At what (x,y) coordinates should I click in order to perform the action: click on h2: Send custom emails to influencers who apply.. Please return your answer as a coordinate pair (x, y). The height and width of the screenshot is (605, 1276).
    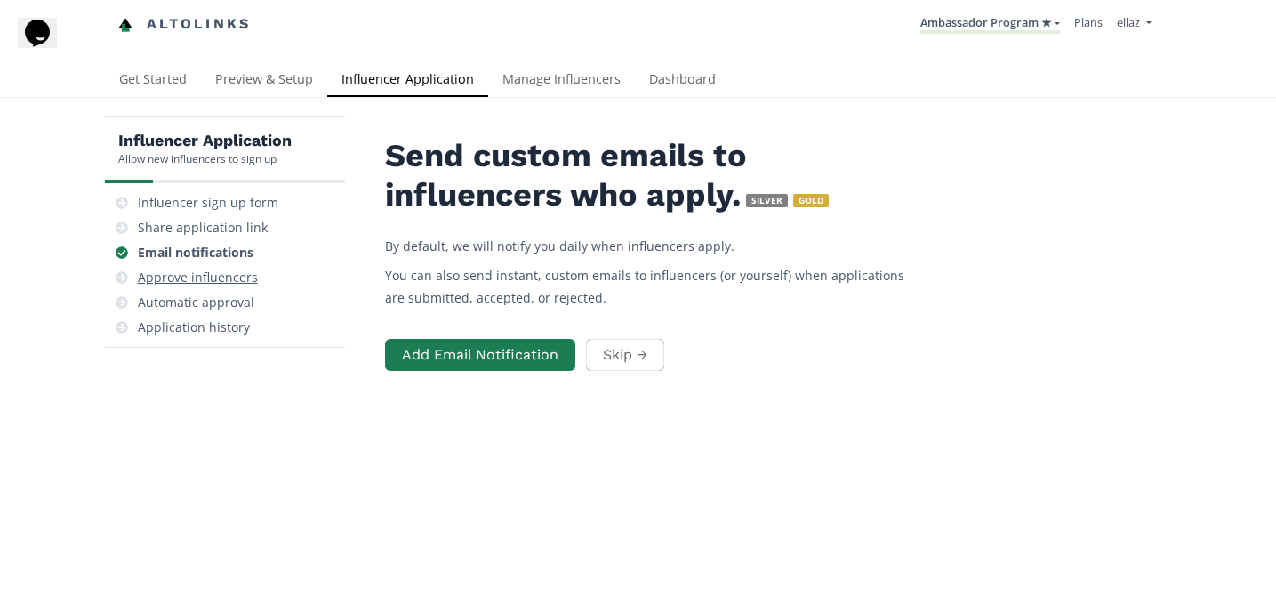
    Looking at the image, I should click on (652, 175).